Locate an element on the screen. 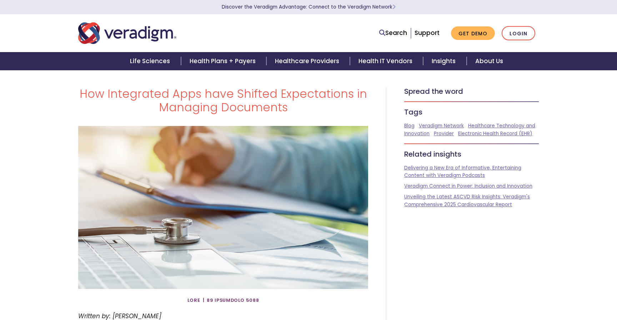 The height and width of the screenshot is (320, 617). a: Provider is located at coordinates (444, 133).